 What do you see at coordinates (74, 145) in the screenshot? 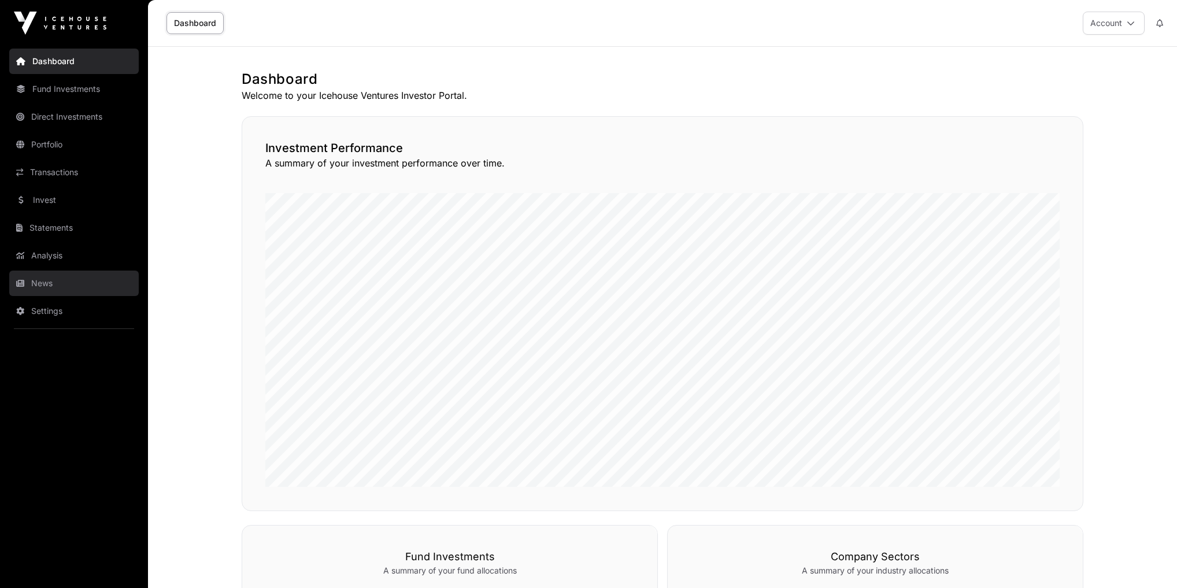
I see `a: Portfolio` at bounding box center [74, 145].